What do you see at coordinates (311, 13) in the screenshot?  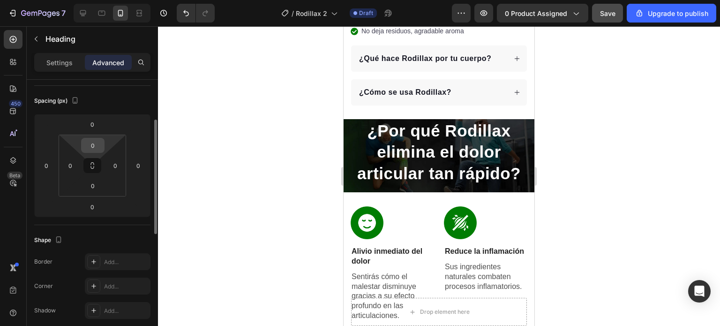 I see `span: Rodillax 2` at bounding box center [311, 13].